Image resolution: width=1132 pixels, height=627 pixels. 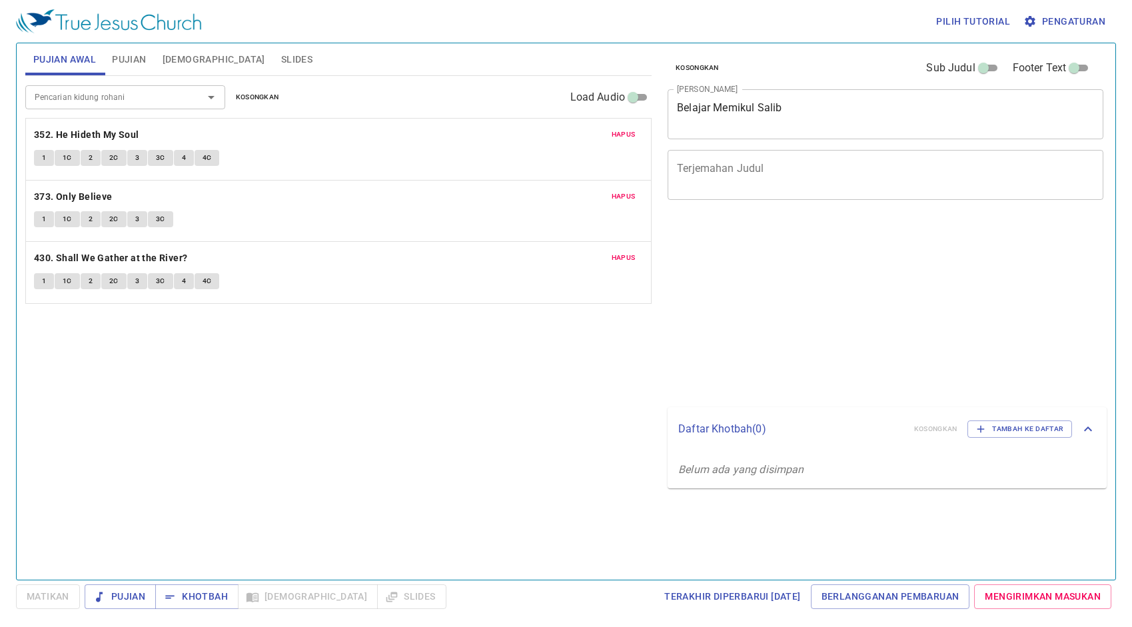 I want to click on span: Pengaturan, so click(x=1066, y=21).